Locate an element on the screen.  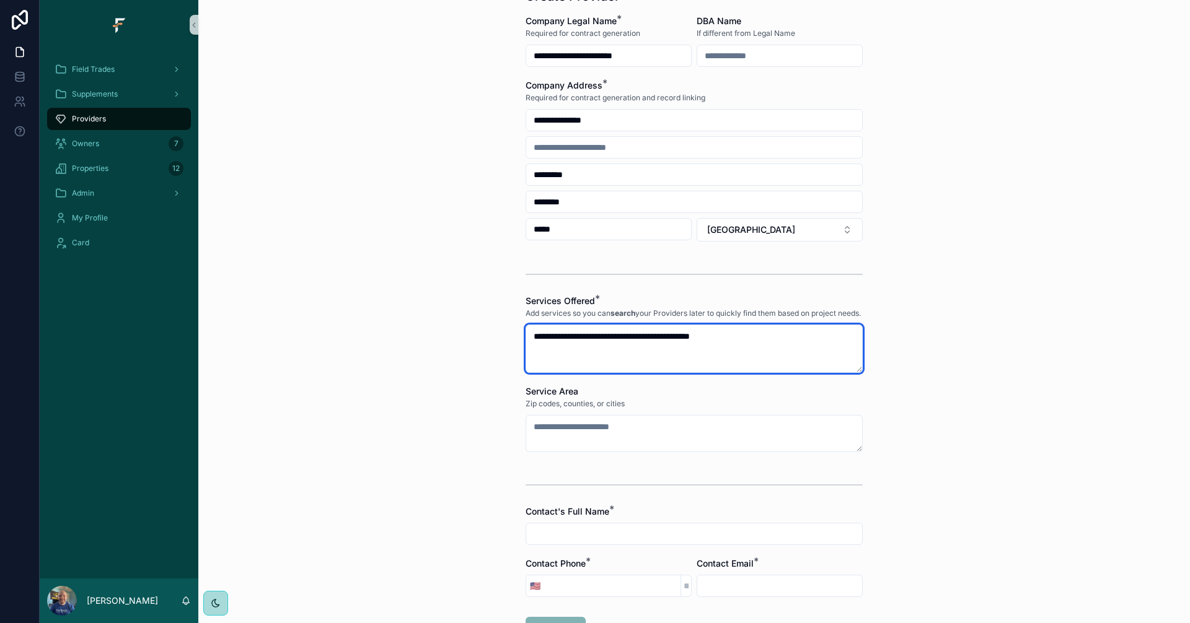
span: Admin is located at coordinates (83, 193).